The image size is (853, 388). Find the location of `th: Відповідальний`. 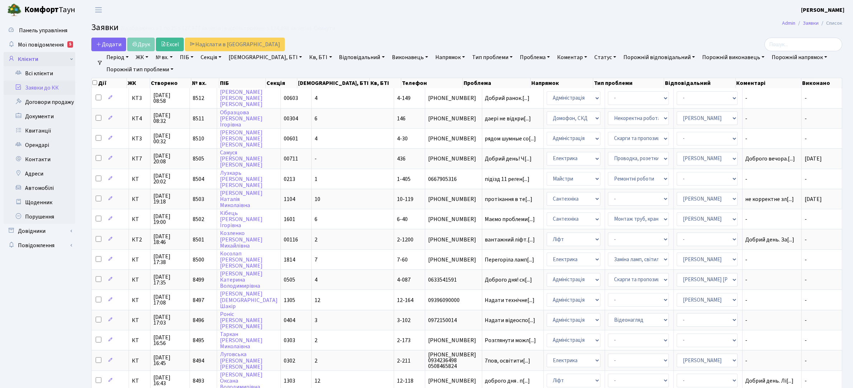

th: Відповідальний is located at coordinates (700, 83).